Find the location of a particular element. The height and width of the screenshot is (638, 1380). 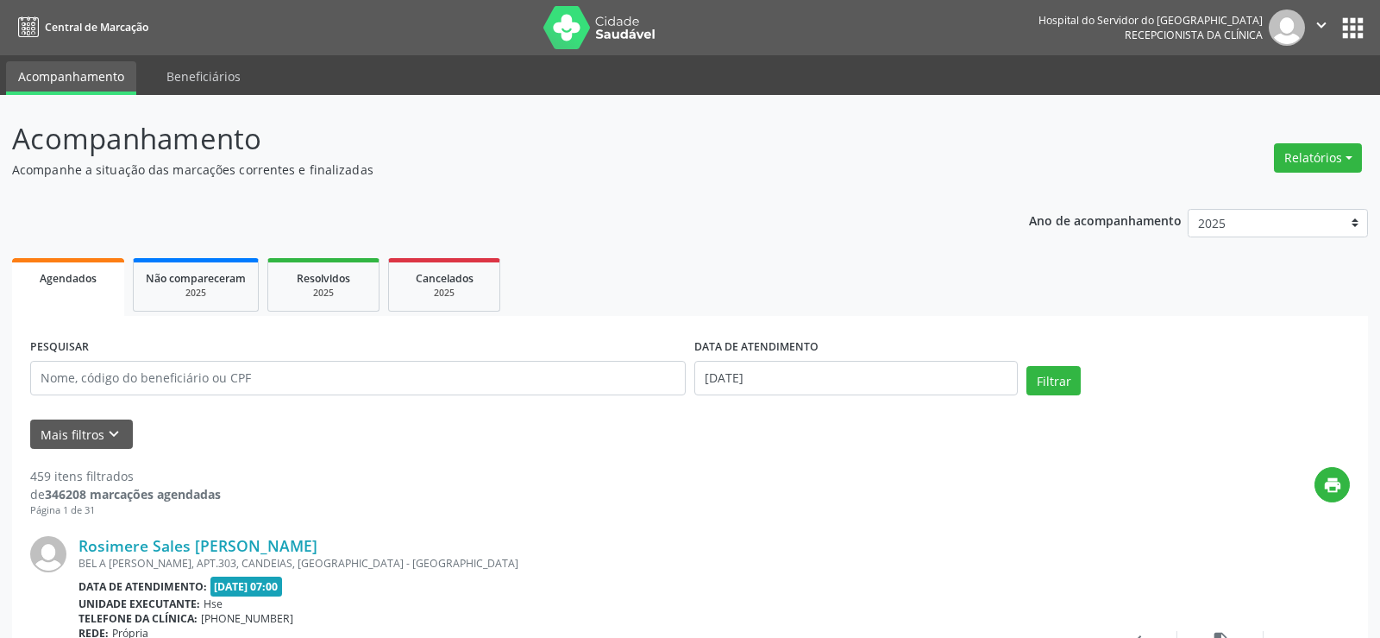

p: Acompanhe a situação das marcações correntes e finalizadas is located at coordinates (487, 169).